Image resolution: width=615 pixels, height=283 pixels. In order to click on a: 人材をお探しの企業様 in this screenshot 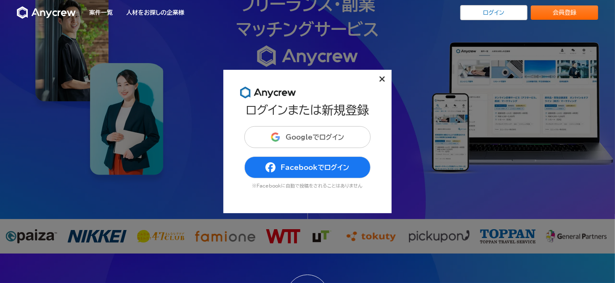, I will do `click(155, 13)`.